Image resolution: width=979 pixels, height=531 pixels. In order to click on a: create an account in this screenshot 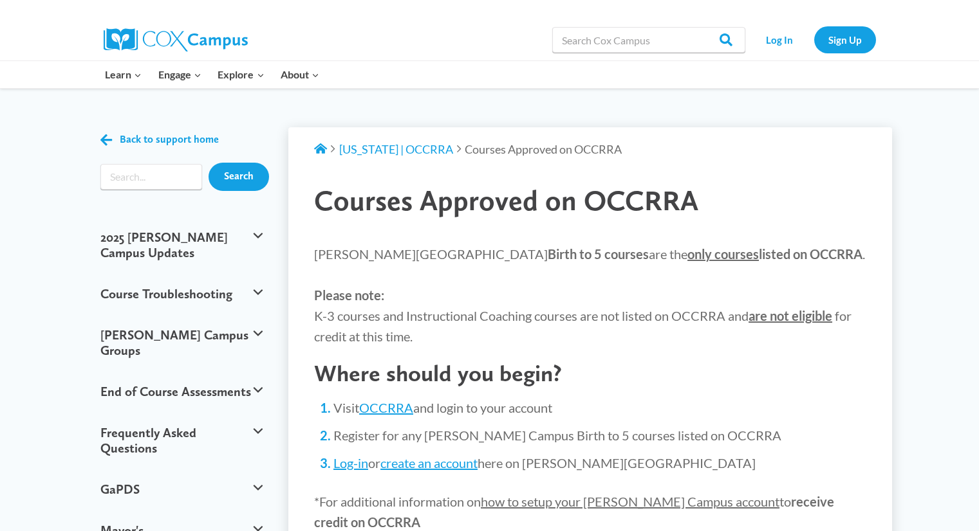, I will do `click(428, 463)`.